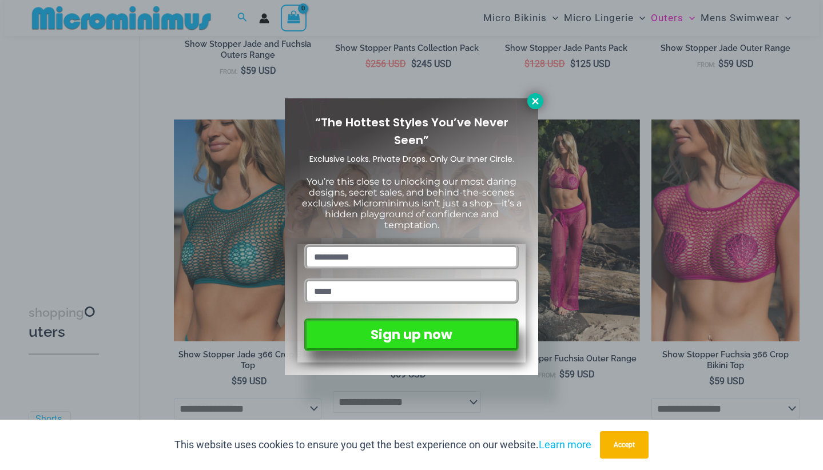 The height and width of the screenshot is (470, 823). Describe the element at coordinates (412, 131) in the screenshot. I see `span: “The Hottest Styles You’ve Never Seen”` at that location.